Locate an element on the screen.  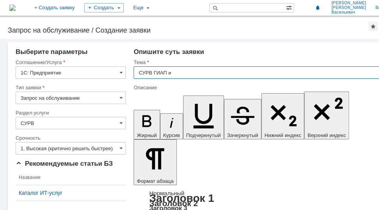
button: Курсив is located at coordinates (171, 126).